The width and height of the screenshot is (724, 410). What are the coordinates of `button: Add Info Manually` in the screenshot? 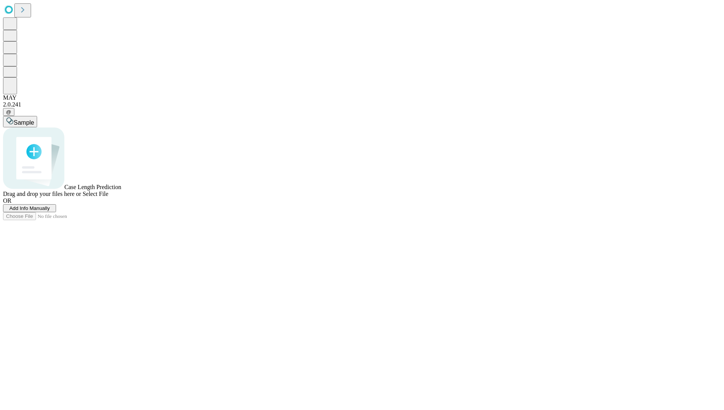 It's located at (30, 208).